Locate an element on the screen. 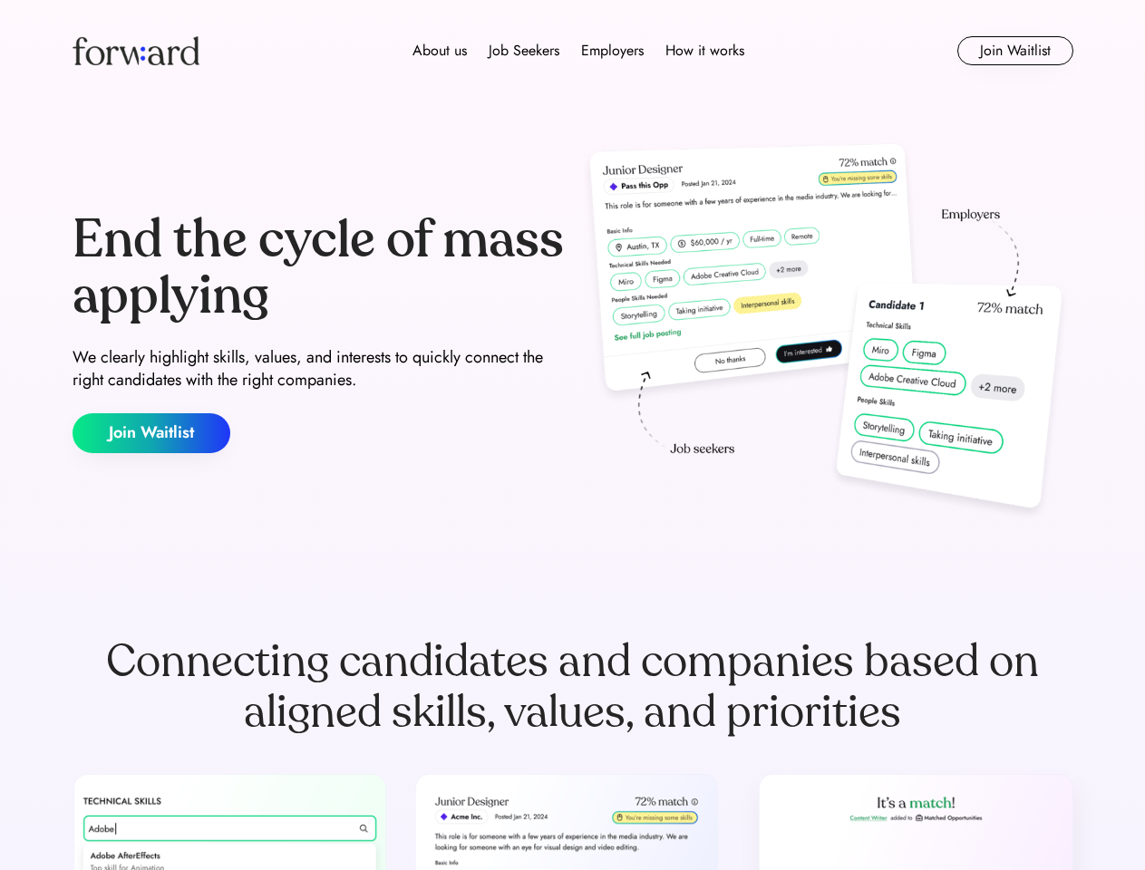 The width and height of the screenshot is (1145, 870). div: End the cycle of mass applying is located at coordinates (319, 267).